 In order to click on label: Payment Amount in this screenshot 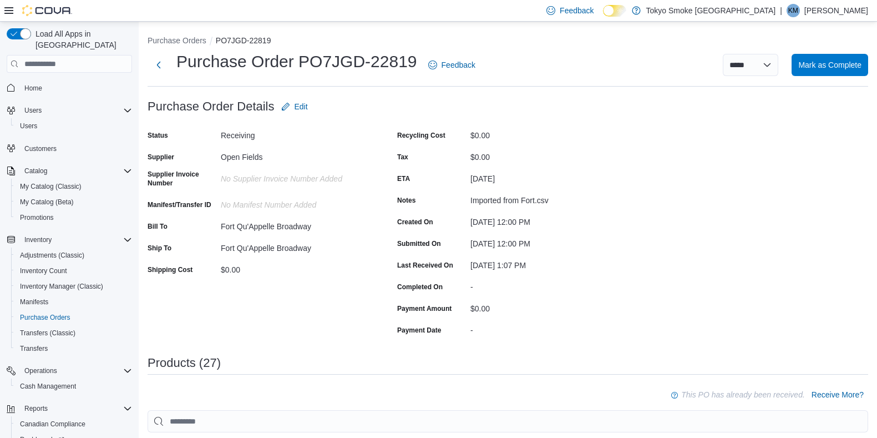, I will do `click(424, 308)`.